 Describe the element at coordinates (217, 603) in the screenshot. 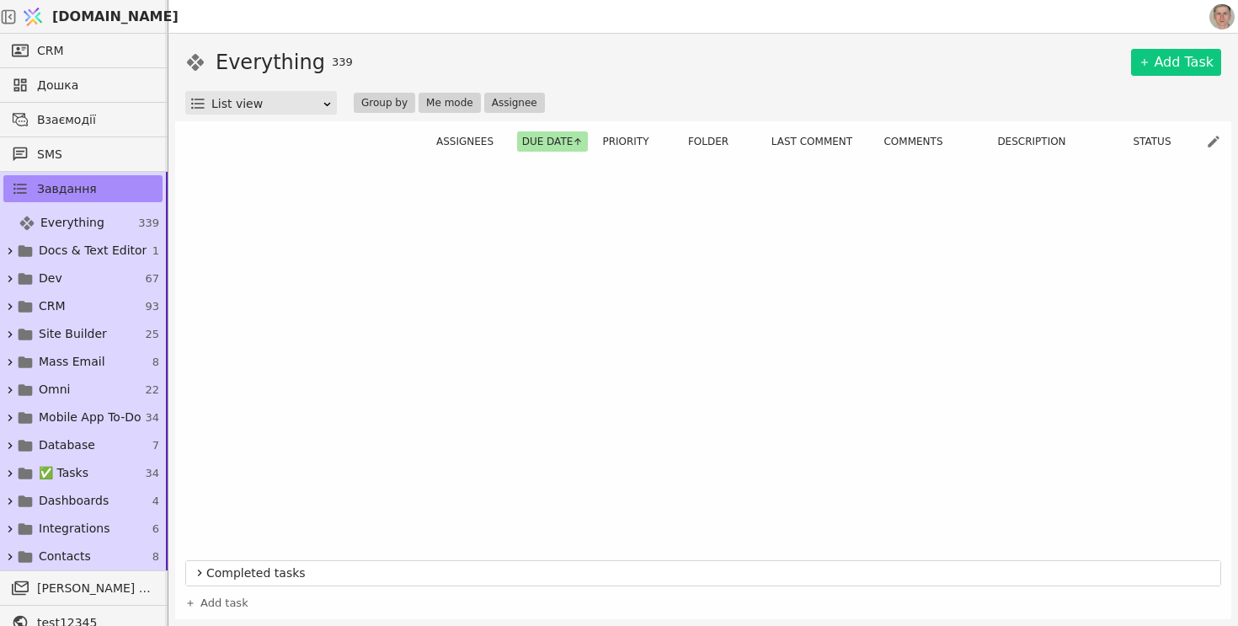

I see `a: Add task` at that location.